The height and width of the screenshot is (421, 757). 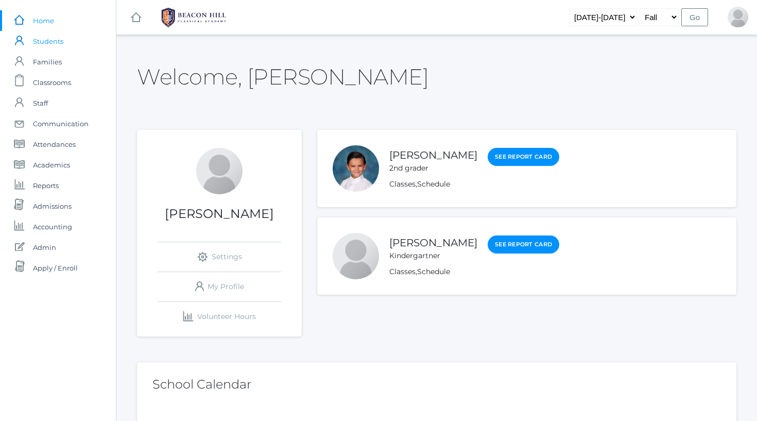 I want to click on span: Communication, so click(x=61, y=124).